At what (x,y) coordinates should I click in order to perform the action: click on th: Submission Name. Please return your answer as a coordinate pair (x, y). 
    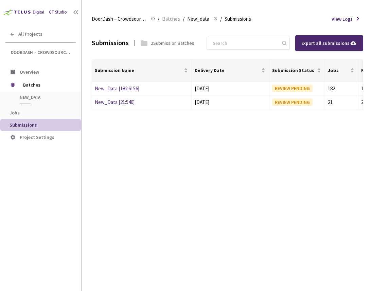
    Looking at the image, I should click on (142, 71).